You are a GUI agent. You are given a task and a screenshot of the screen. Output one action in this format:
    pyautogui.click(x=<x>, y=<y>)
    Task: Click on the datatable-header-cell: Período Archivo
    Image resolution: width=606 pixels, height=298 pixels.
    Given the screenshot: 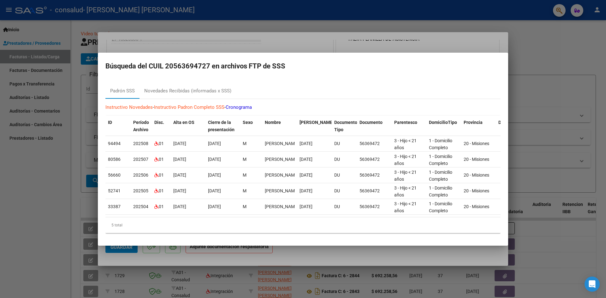 What is the action you would take?
    pyautogui.click(x=141, y=126)
    